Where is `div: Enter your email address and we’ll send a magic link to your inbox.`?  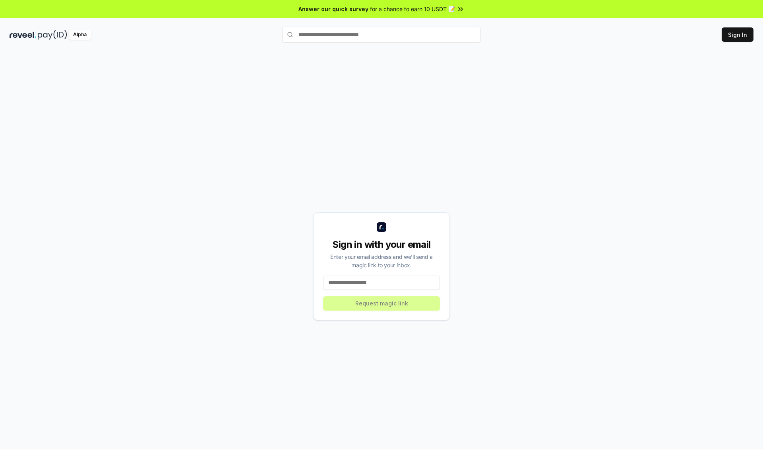 div: Enter your email address and we’ll send a magic link to your inbox. is located at coordinates (382, 261).